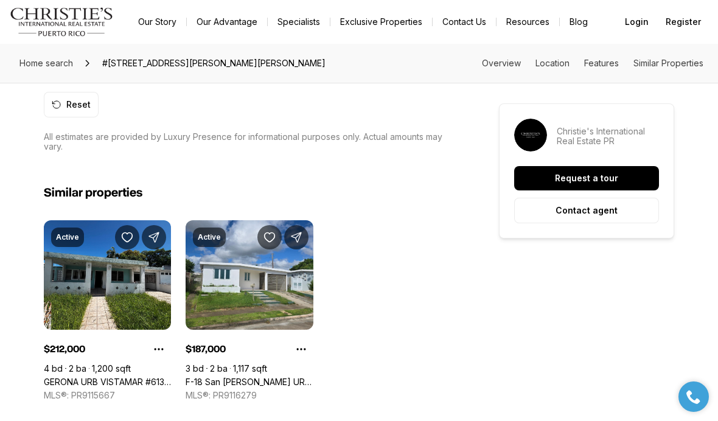 The width and height of the screenshot is (718, 421). I want to click on a: Skip to: Location, so click(552, 63).